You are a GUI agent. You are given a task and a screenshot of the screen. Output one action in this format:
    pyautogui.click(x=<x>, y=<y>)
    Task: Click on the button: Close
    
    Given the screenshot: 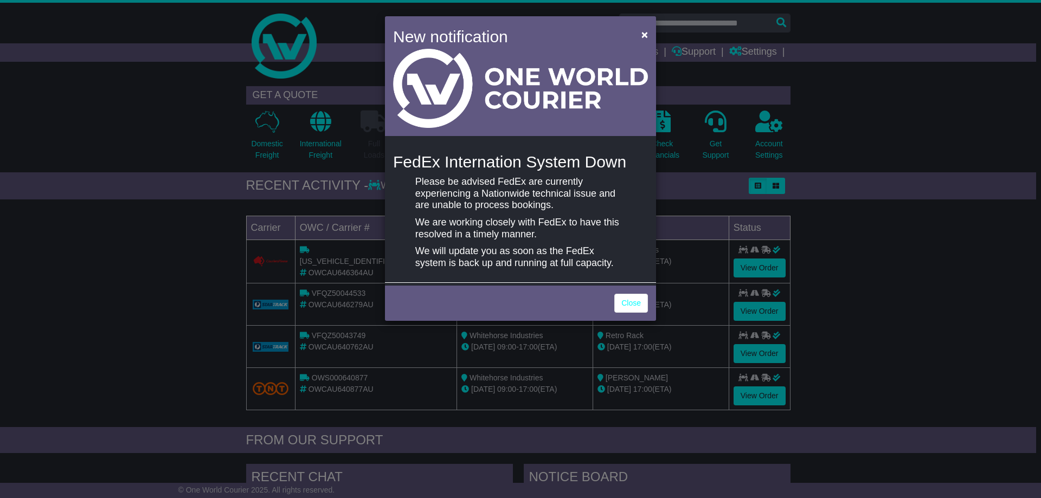 What is the action you would take?
    pyautogui.click(x=645, y=34)
    